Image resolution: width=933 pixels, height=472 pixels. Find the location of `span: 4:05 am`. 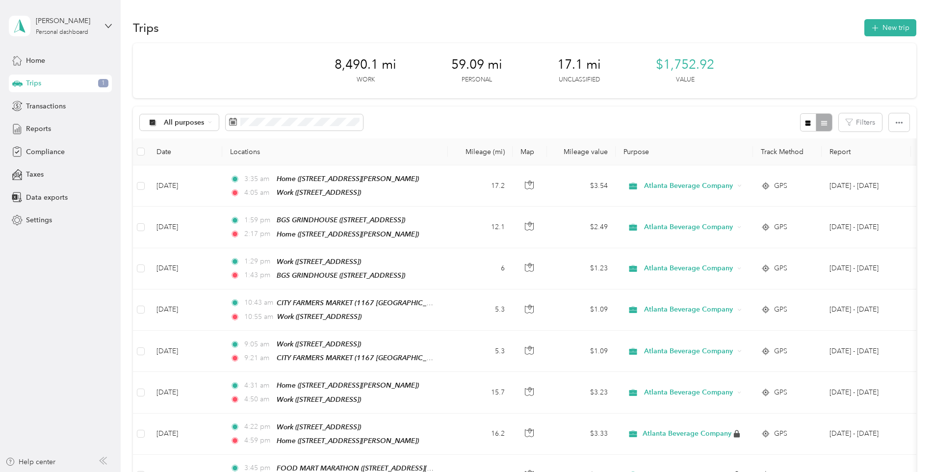

span: 4:05 am is located at coordinates (258, 193).